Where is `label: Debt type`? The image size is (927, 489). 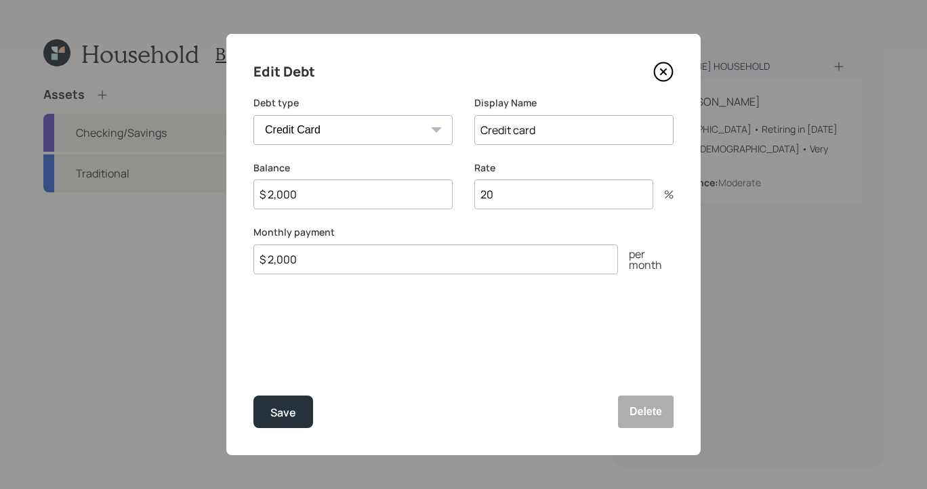
label: Debt type is located at coordinates (353, 103).